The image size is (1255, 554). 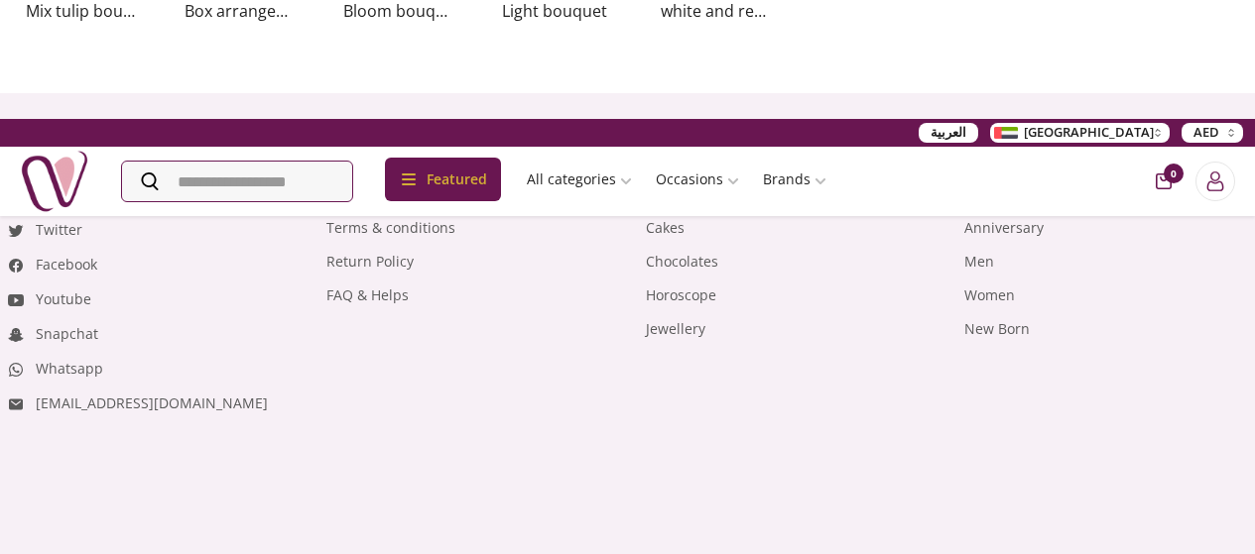 What do you see at coordinates (59, 230) in the screenshot?
I see `a: Twitter` at bounding box center [59, 230].